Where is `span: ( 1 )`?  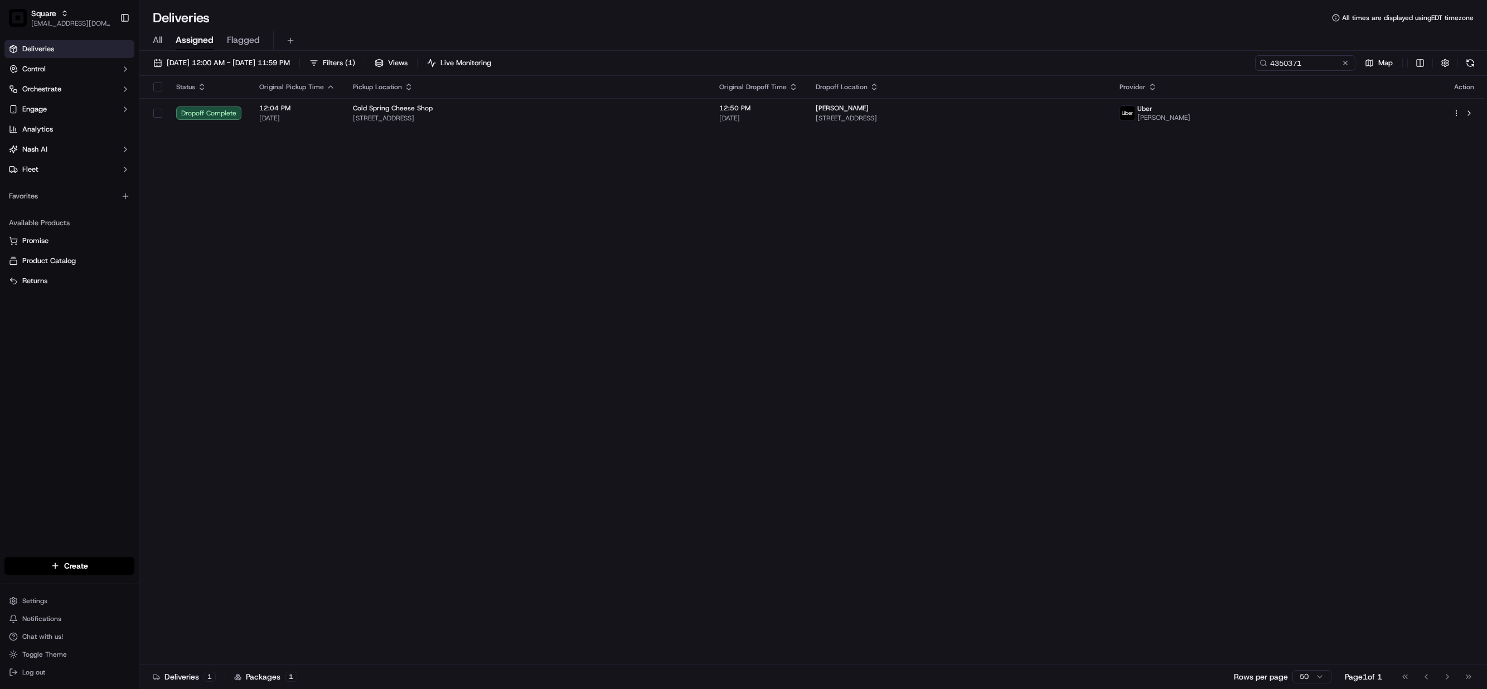 span: ( 1 ) is located at coordinates (350, 63).